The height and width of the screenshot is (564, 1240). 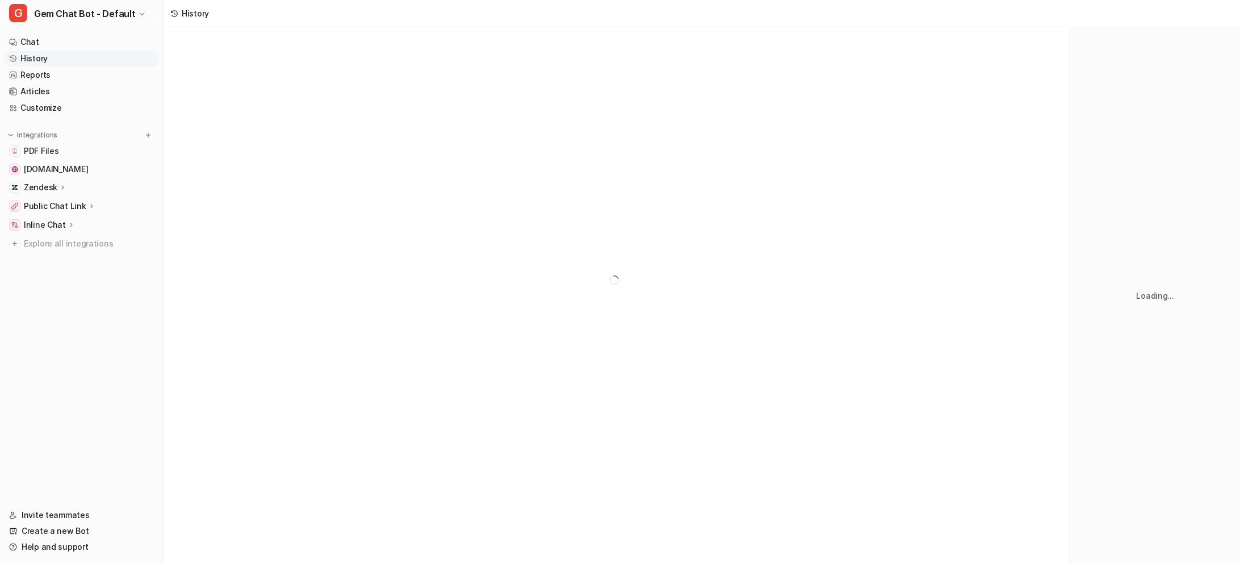 I want to click on p: Public Chat Link, so click(x=55, y=206).